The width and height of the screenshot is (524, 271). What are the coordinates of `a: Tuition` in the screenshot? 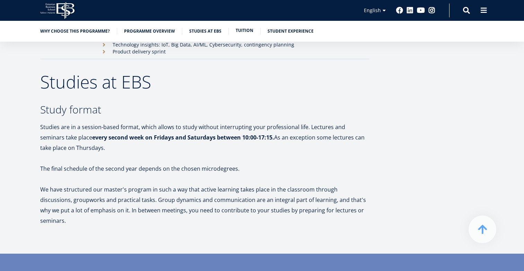 It's located at (245, 31).